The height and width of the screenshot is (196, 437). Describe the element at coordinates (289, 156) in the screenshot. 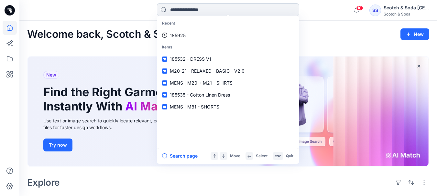

I see `p: Quit` at that location.